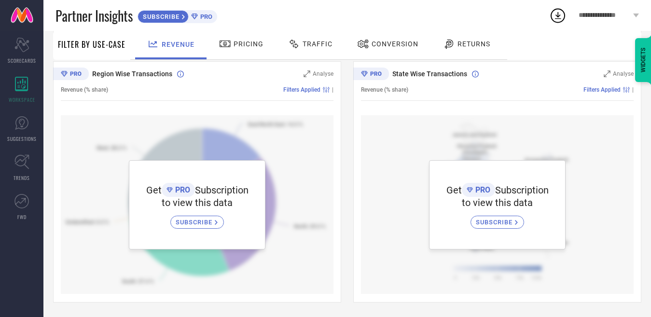 The image size is (651, 317). What do you see at coordinates (474, 44) in the screenshot?
I see `span: Returns` at bounding box center [474, 44].